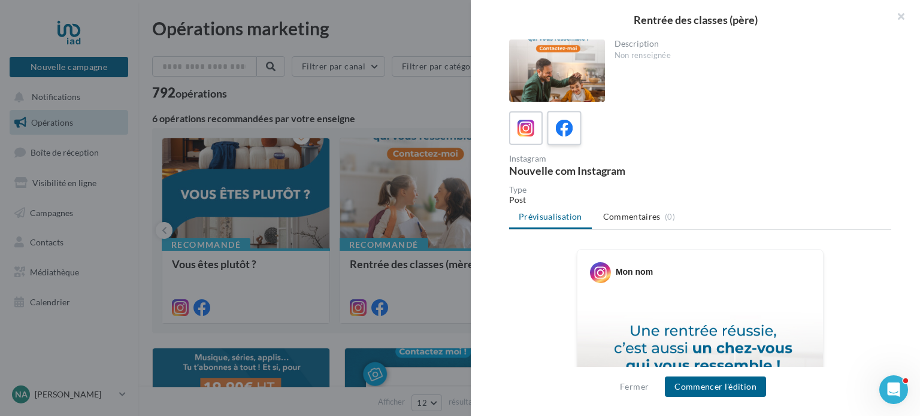  What do you see at coordinates (632, 217) in the screenshot?
I see `span: Commentaires` at bounding box center [632, 217].